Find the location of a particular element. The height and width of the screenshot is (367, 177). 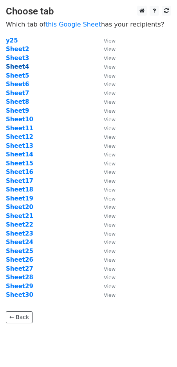

strong: Sheet16 is located at coordinates (20, 172).